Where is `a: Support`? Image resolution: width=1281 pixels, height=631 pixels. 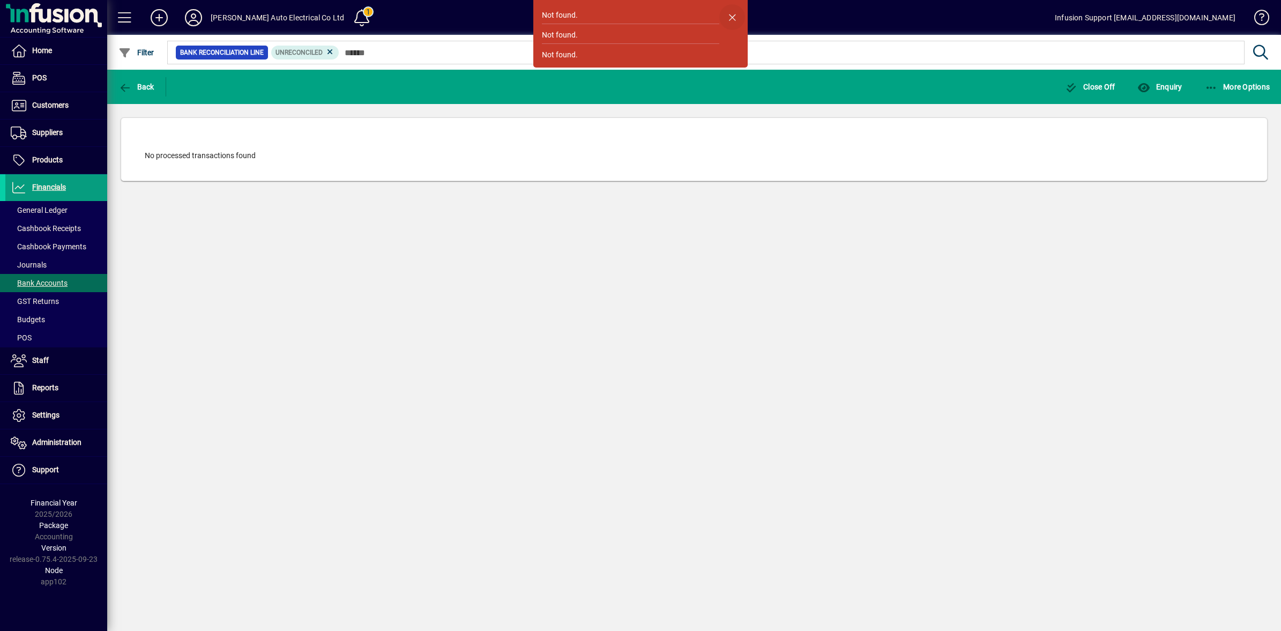 a: Support is located at coordinates (56, 470).